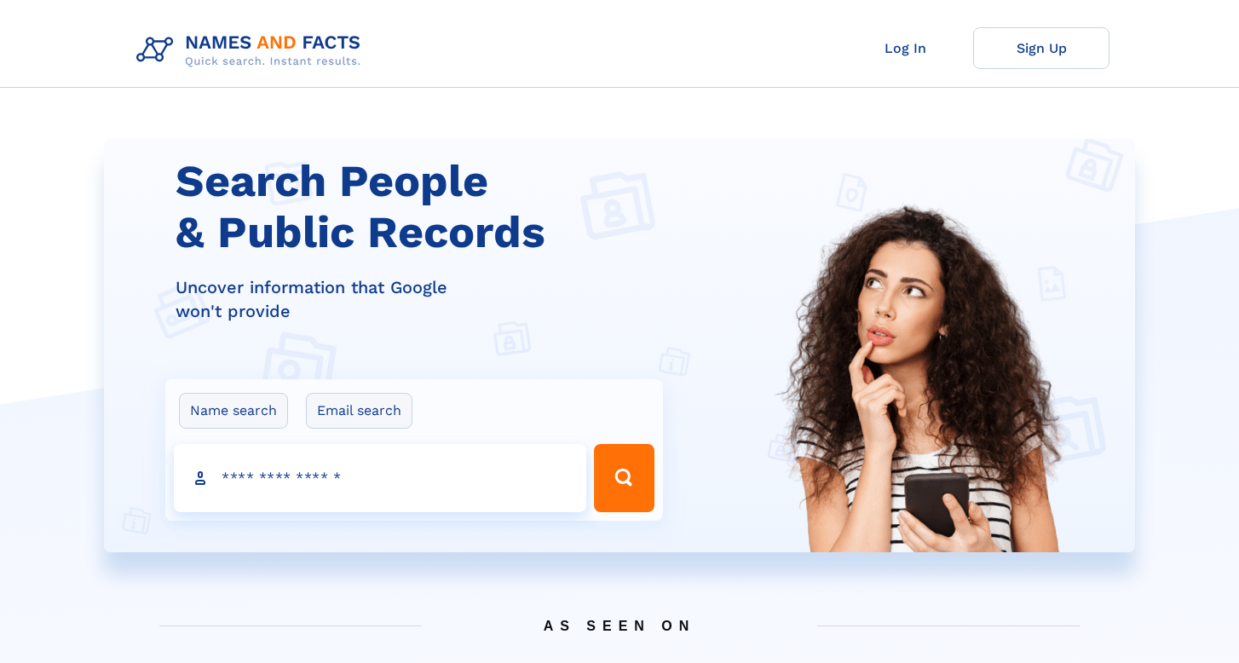 This screenshot has width=1239, height=663. I want to click on label: Name search, so click(233, 411).